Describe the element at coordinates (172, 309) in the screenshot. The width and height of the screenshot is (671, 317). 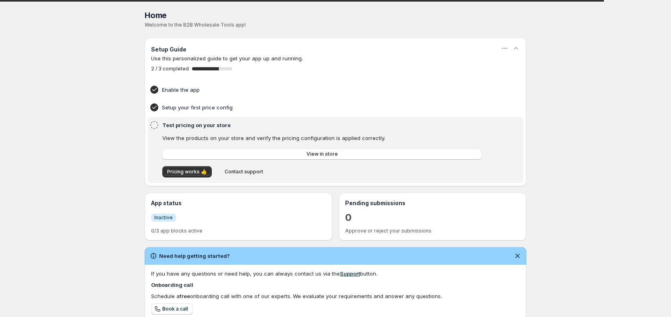
I see `a: Book a call` at that location.